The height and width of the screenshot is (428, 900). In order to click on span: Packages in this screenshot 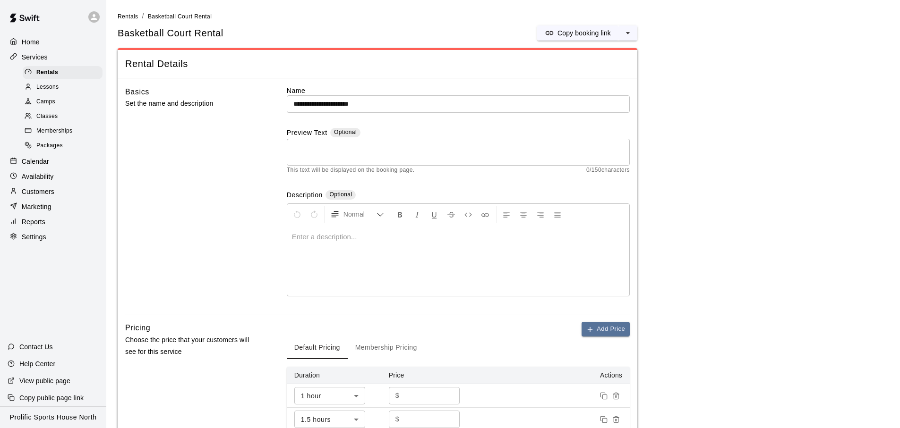, I will do `click(50, 146)`.